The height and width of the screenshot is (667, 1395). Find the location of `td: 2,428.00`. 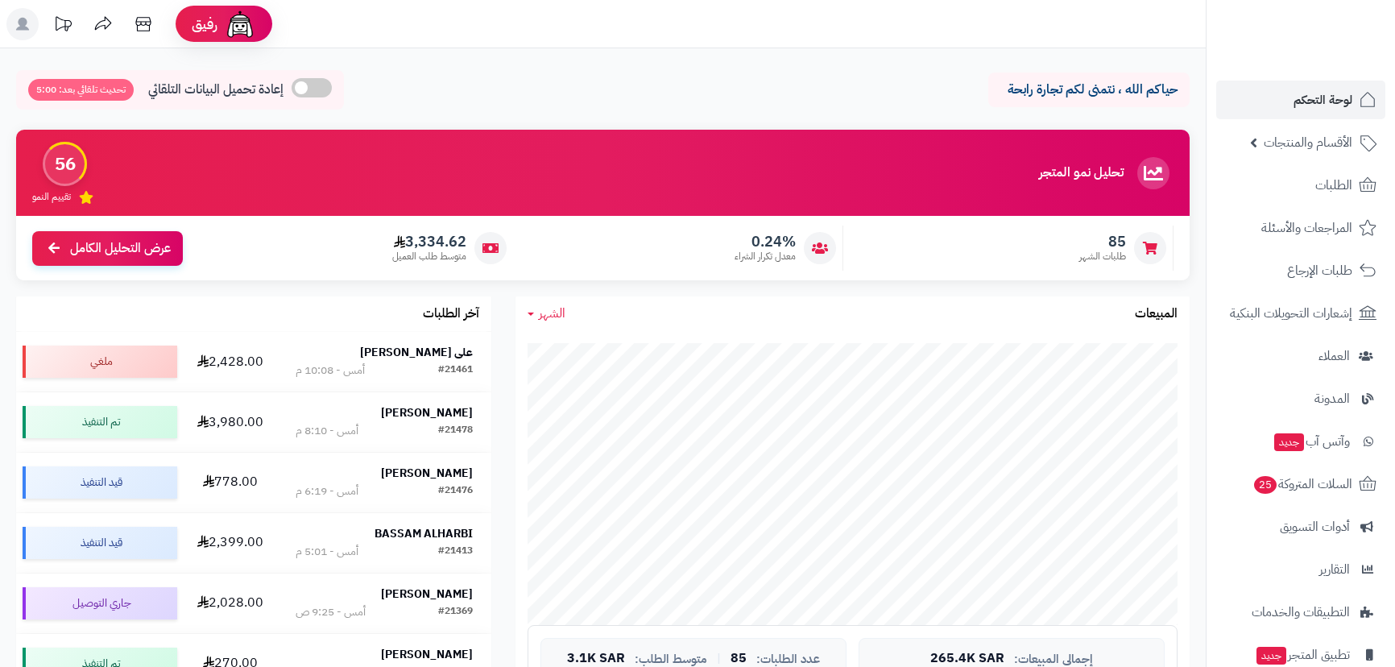

td: 2,428.00 is located at coordinates (230, 362).